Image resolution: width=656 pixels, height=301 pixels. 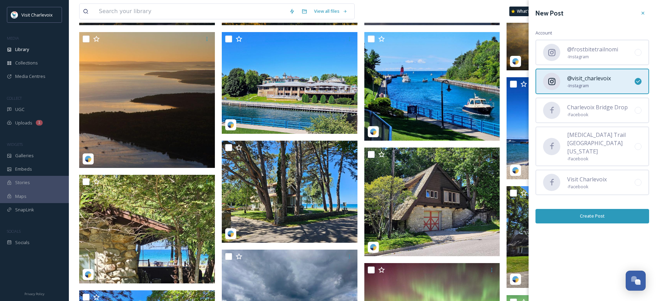 What do you see at coordinates (14, 98) in the screenshot?
I see `span: COLLECT` at bounding box center [14, 98].